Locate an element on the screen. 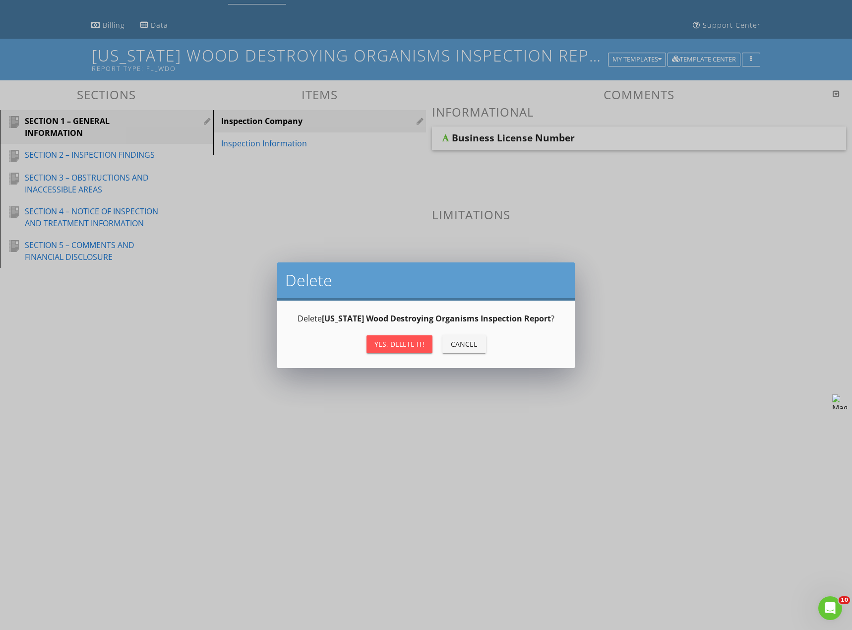 The height and width of the screenshot is (630, 852). button: Yes, Delete it! is located at coordinates (399, 344).